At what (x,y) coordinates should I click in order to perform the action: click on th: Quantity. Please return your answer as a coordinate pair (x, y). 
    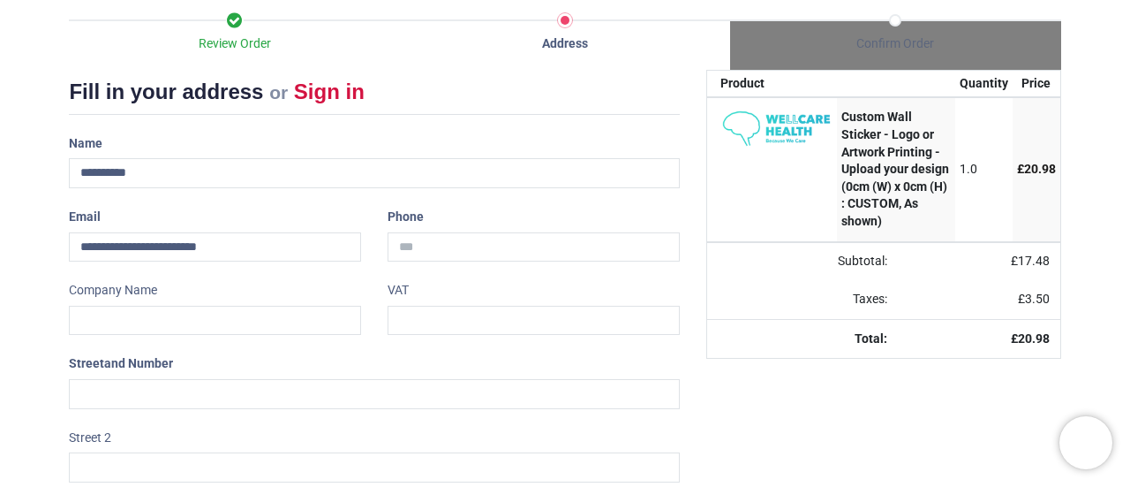
    Looking at the image, I should click on (984, 84).